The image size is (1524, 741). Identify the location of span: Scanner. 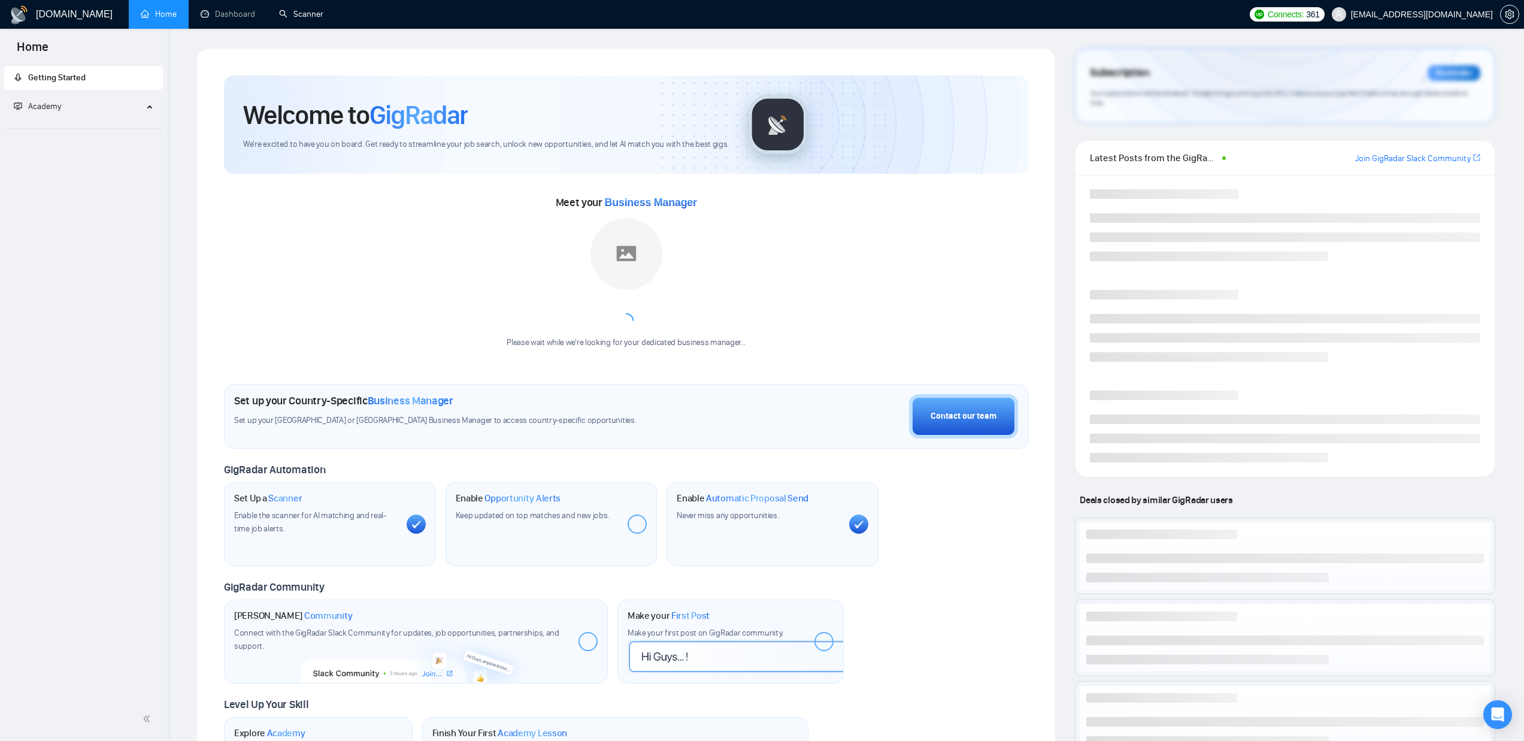
(285, 498).